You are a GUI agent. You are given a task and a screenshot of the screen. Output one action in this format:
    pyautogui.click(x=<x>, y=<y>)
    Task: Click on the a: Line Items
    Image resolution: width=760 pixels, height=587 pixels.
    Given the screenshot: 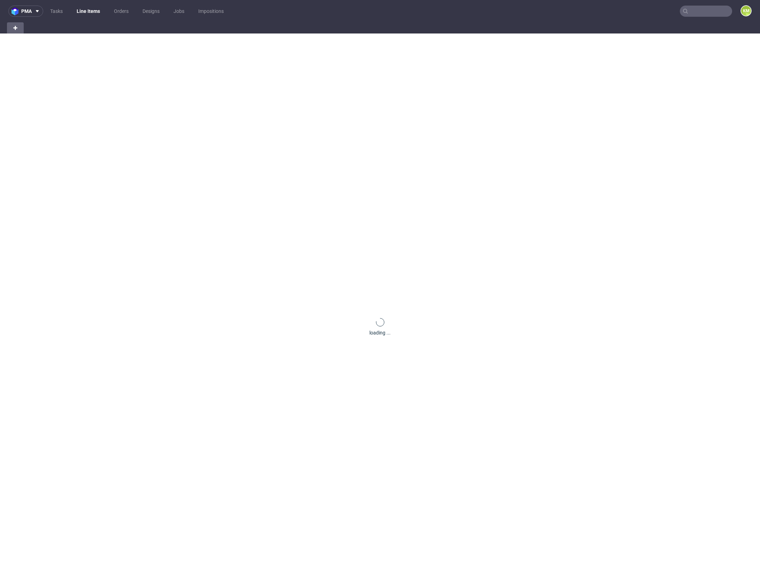 What is the action you would take?
    pyautogui.click(x=88, y=11)
    